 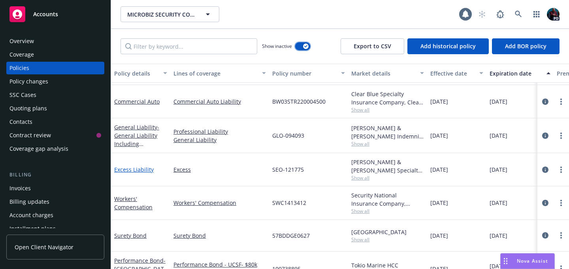 What do you see at coordinates (220, 131) in the screenshot?
I see `a: Professional Liability` at bounding box center [220, 131].